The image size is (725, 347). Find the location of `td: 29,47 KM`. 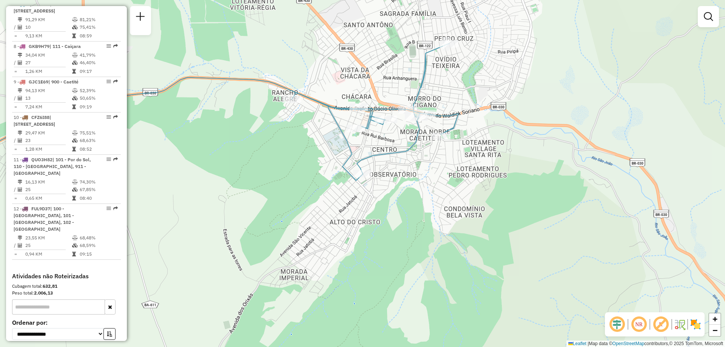

td: 29,47 KM is located at coordinates (48, 133).